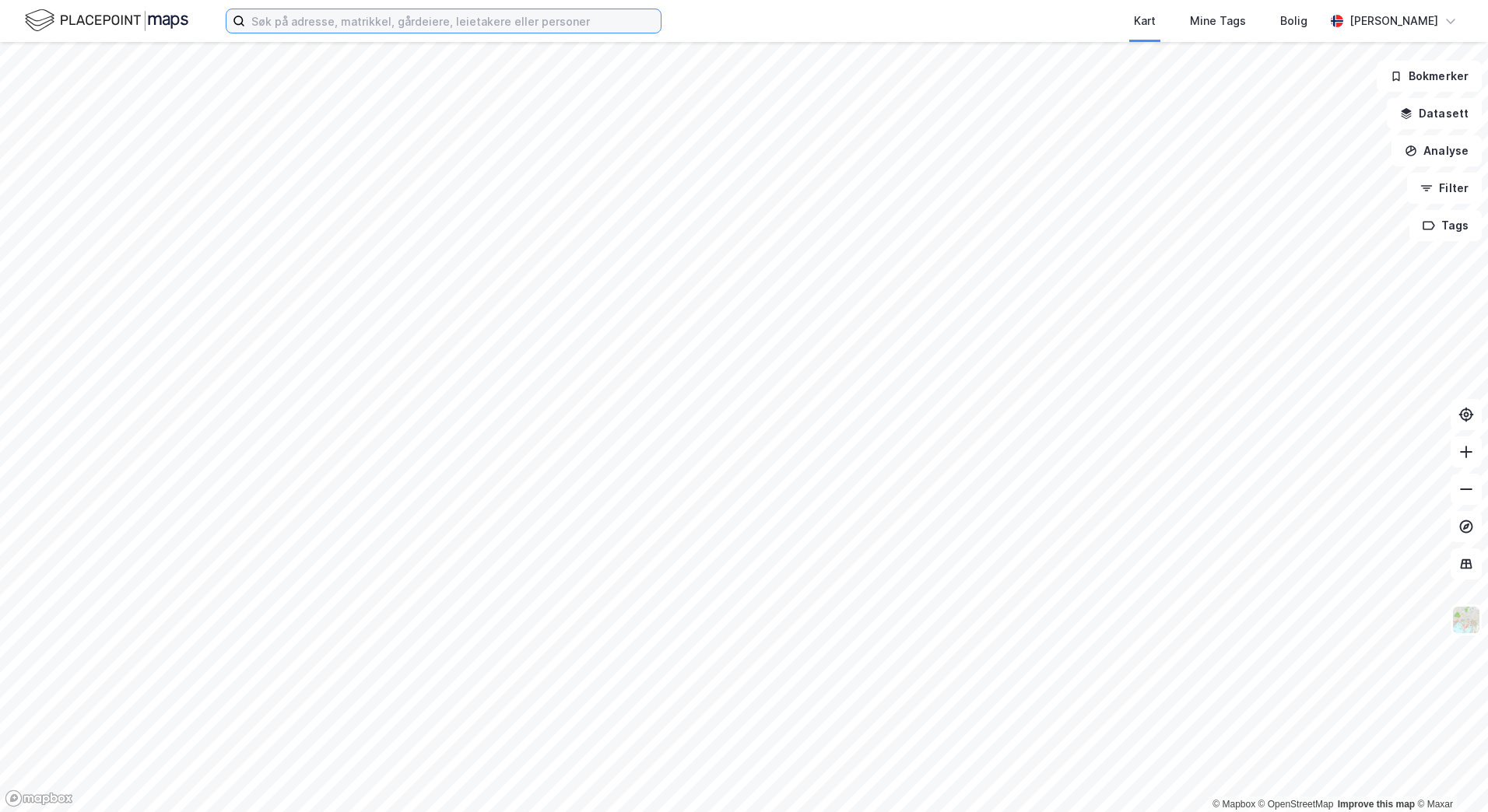 This screenshot has height=812, width=1488. What do you see at coordinates (1429, 76) in the screenshot?
I see `button: Bokmerker` at bounding box center [1429, 76].